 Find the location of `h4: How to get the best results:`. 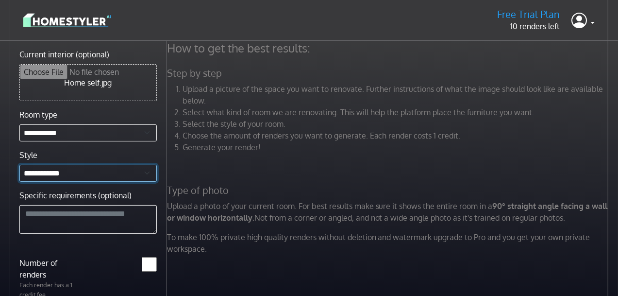

h4: How to get the best results: is located at coordinates (389, 48).